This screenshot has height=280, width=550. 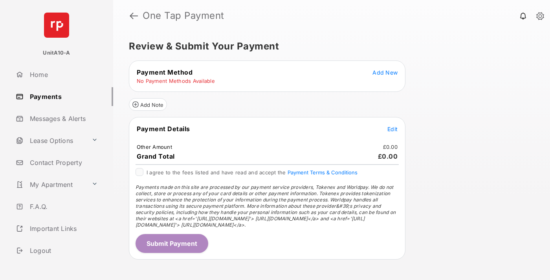 What do you see at coordinates (266, 206) in the screenshot?
I see `span: Payments made on this site are processed by our payment service providers, Tokenex and Worldpay. ...` at bounding box center [266, 206].